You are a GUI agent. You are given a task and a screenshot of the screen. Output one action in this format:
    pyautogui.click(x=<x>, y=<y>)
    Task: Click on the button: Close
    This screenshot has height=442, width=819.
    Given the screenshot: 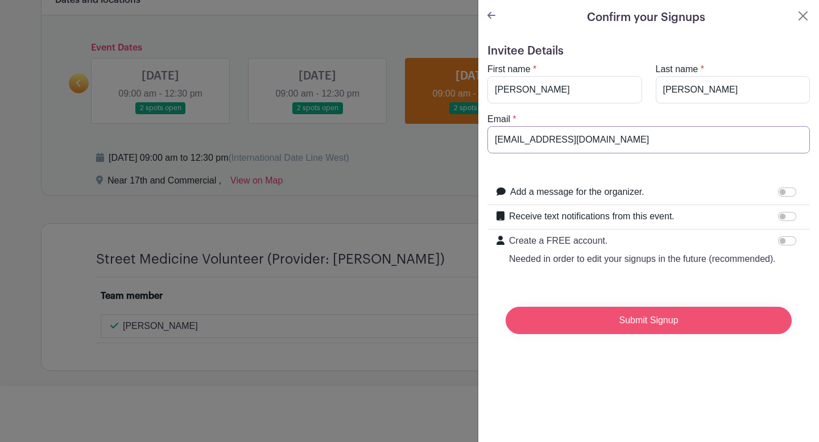 What is the action you would take?
    pyautogui.click(x=803, y=16)
    